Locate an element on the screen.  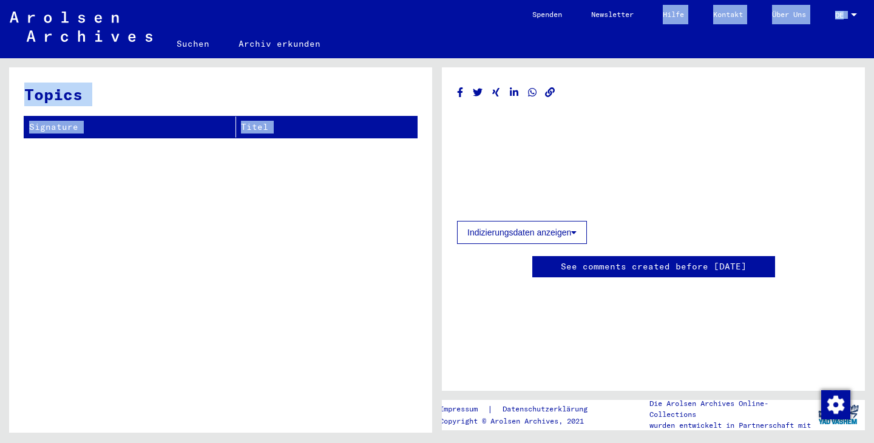
th: Titel is located at coordinates (327, 127).